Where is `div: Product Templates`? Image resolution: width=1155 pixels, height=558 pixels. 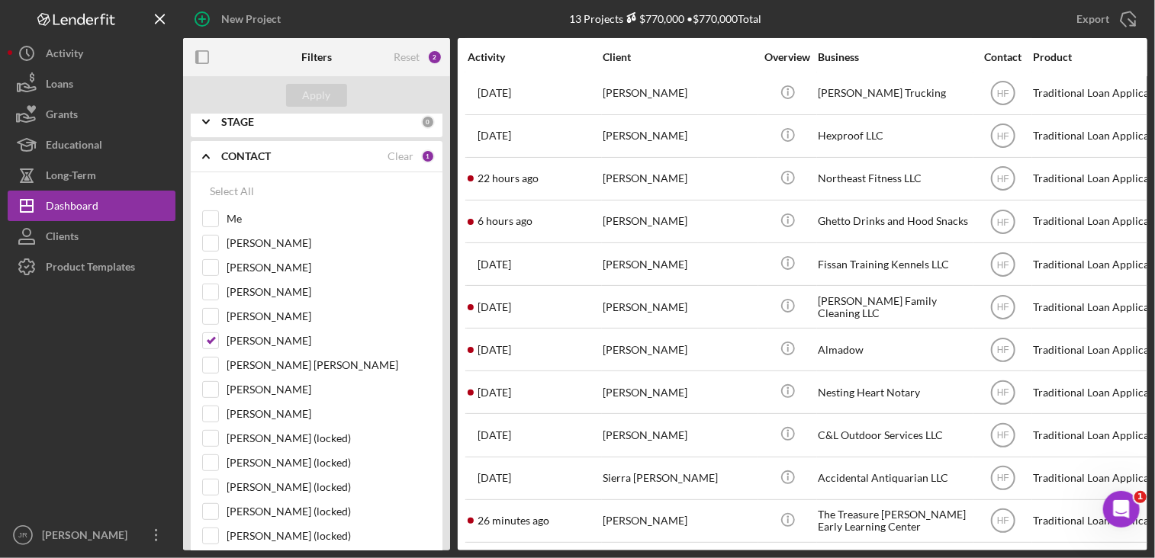 div: Product Templates is located at coordinates (90, 268).